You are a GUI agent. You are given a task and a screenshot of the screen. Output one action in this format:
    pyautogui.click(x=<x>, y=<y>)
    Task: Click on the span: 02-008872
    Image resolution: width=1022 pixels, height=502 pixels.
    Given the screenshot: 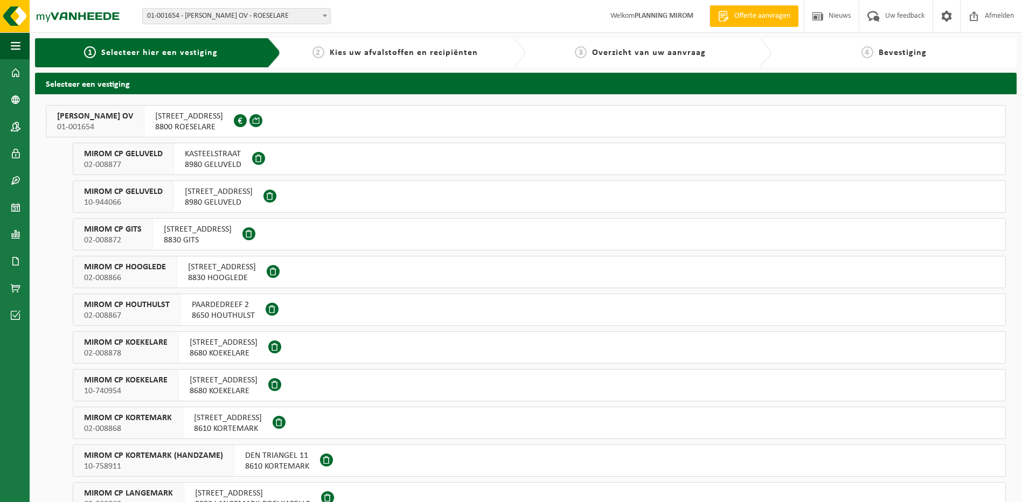 What is the action you would take?
    pyautogui.click(x=113, y=240)
    